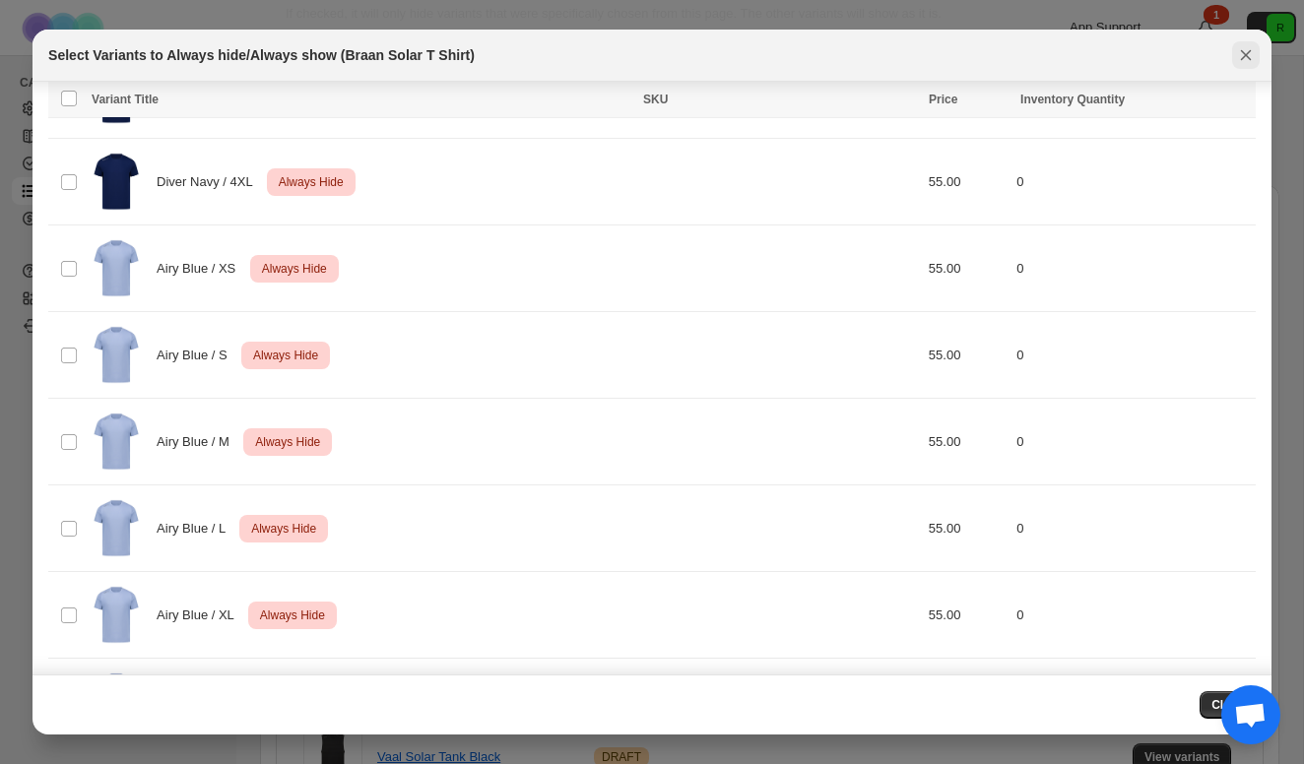 The image size is (1304, 764). I want to click on span: Diver Navy / 4XL, so click(210, 182).